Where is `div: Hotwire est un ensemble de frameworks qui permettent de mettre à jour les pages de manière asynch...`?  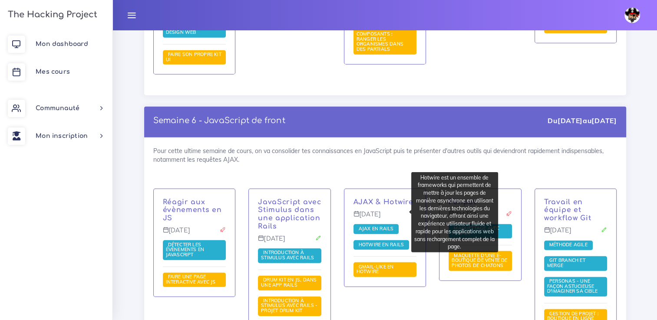 div: Hotwire est un ensemble de frameworks qui permettent de mettre à jour les pages de manière asynch... is located at coordinates (455, 212).